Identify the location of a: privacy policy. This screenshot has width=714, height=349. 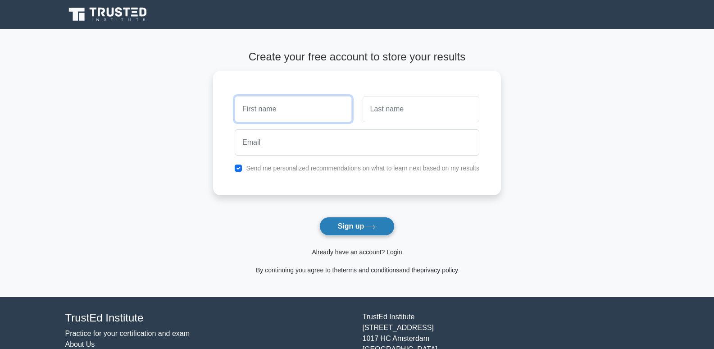
(439, 270).